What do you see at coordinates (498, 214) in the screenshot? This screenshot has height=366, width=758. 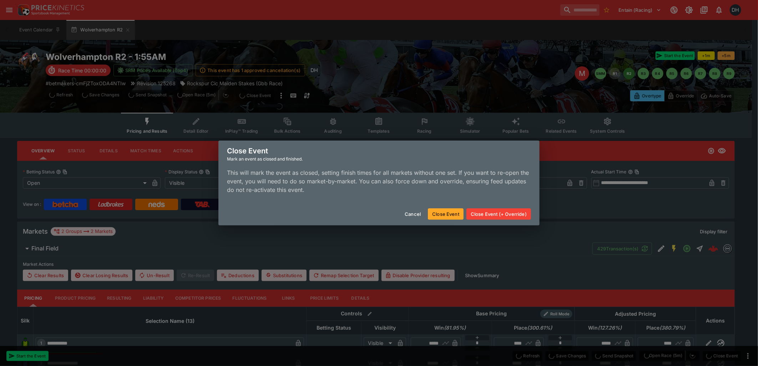 I see `button: Close Event (+ Override)` at bounding box center [498, 214].